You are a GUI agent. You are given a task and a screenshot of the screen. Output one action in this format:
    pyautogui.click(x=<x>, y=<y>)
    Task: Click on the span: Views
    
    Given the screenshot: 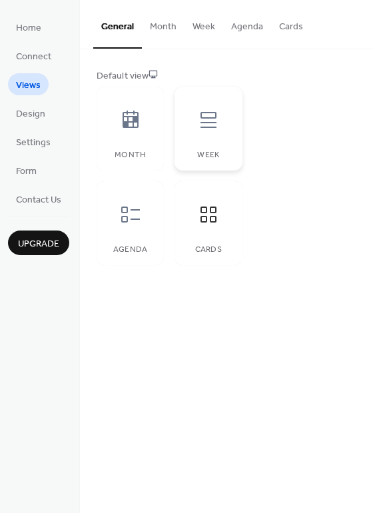 What is the action you would take?
    pyautogui.click(x=28, y=85)
    